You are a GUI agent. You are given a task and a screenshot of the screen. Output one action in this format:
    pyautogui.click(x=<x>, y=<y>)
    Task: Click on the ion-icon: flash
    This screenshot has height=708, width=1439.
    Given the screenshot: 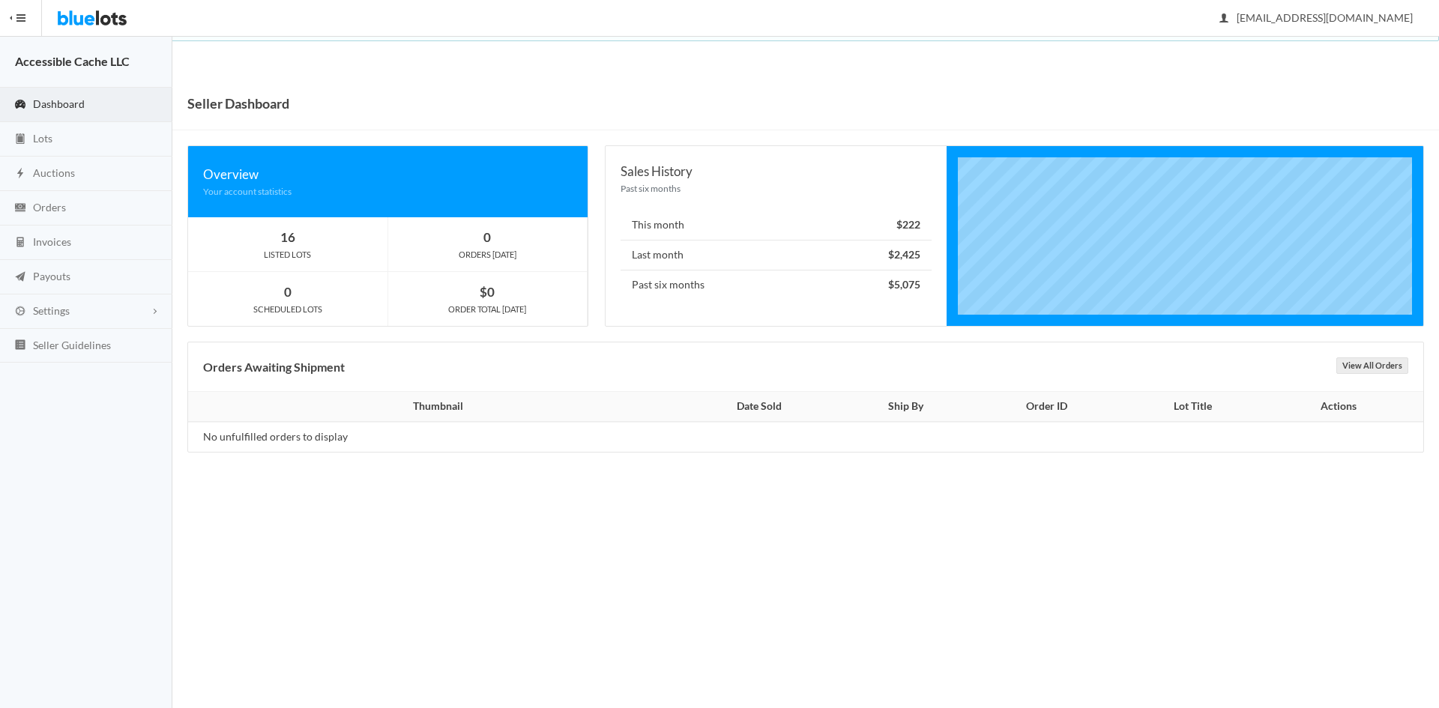 What is the action you would take?
    pyautogui.click(x=20, y=174)
    